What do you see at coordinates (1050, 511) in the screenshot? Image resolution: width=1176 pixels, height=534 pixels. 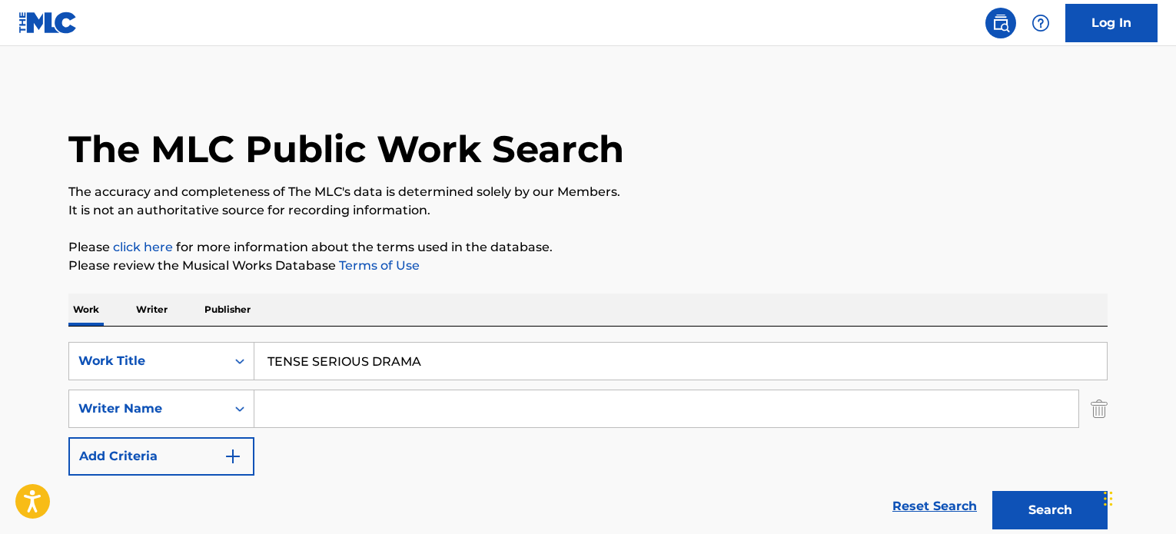 I see `button: Search` at bounding box center [1050, 511].